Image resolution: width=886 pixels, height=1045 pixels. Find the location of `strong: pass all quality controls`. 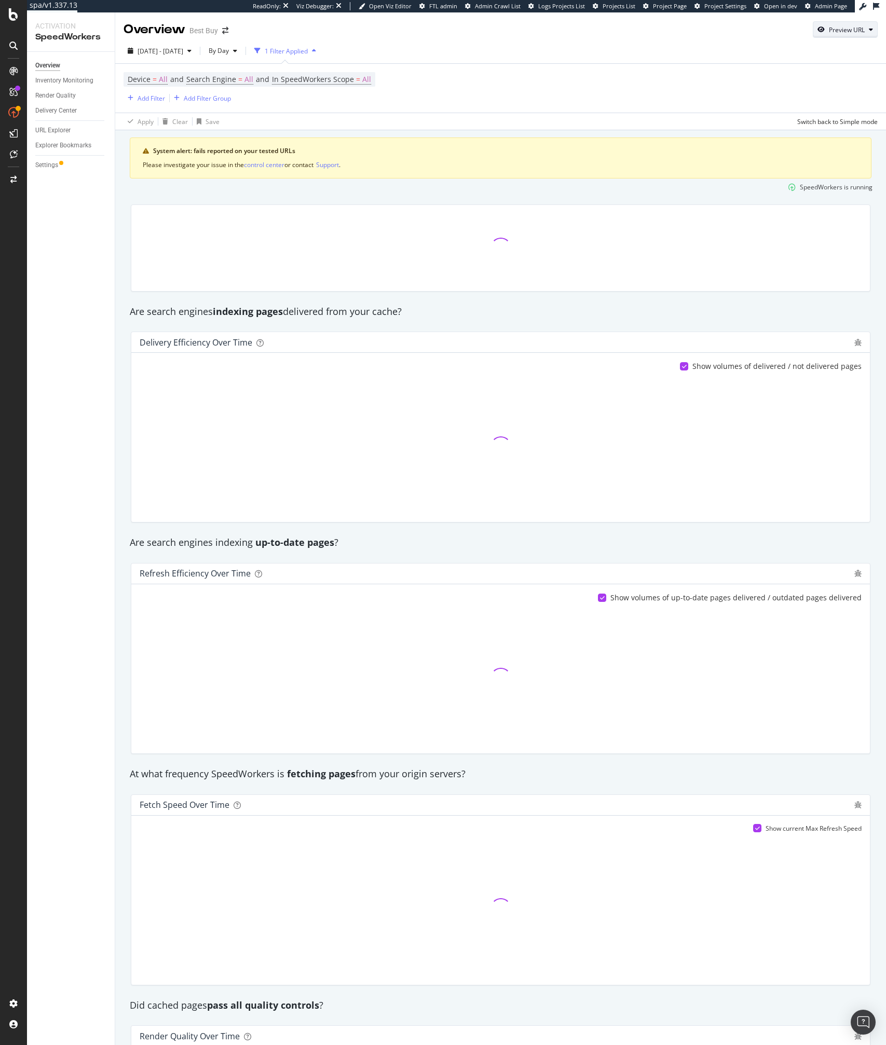

strong: pass all quality controls is located at coordinates (263, 1005).